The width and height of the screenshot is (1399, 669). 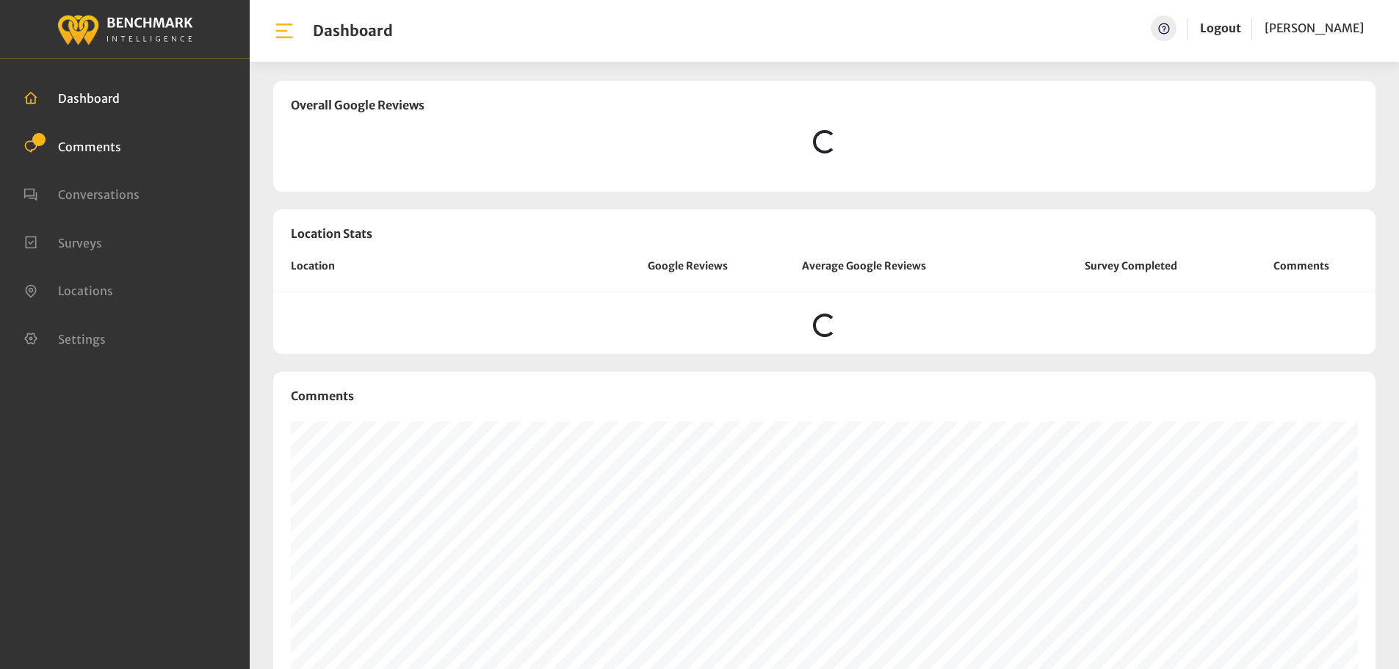 I want to click on a: Locations, so click(x=68, y=289).